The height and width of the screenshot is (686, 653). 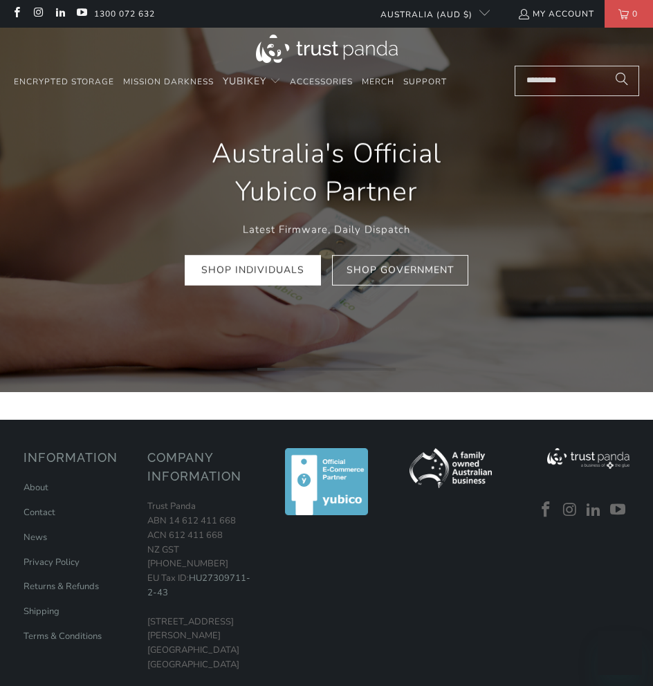 I want to click on a: Support, so click(x=425, y=82).